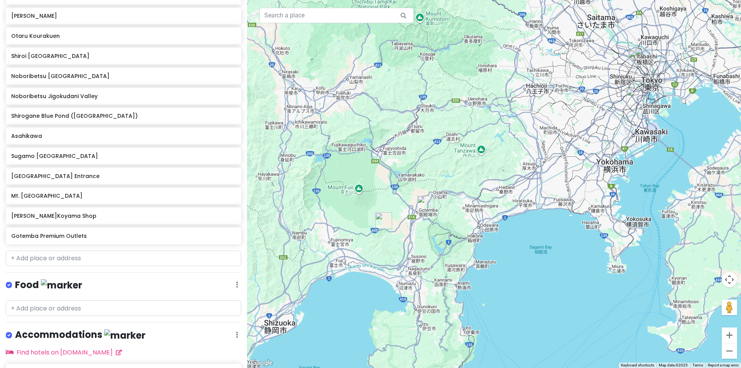  What do you see at coordinates (638, 365) in the screenshot?
I see `button: Keyboard shortcuts` at bounding box center [638, 365].